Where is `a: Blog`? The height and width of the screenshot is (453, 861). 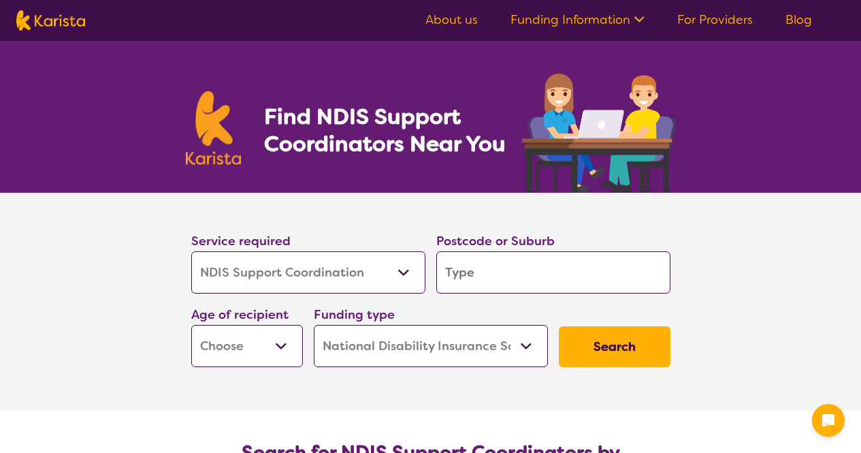
a: Blog is located at coordinates (799, 20).